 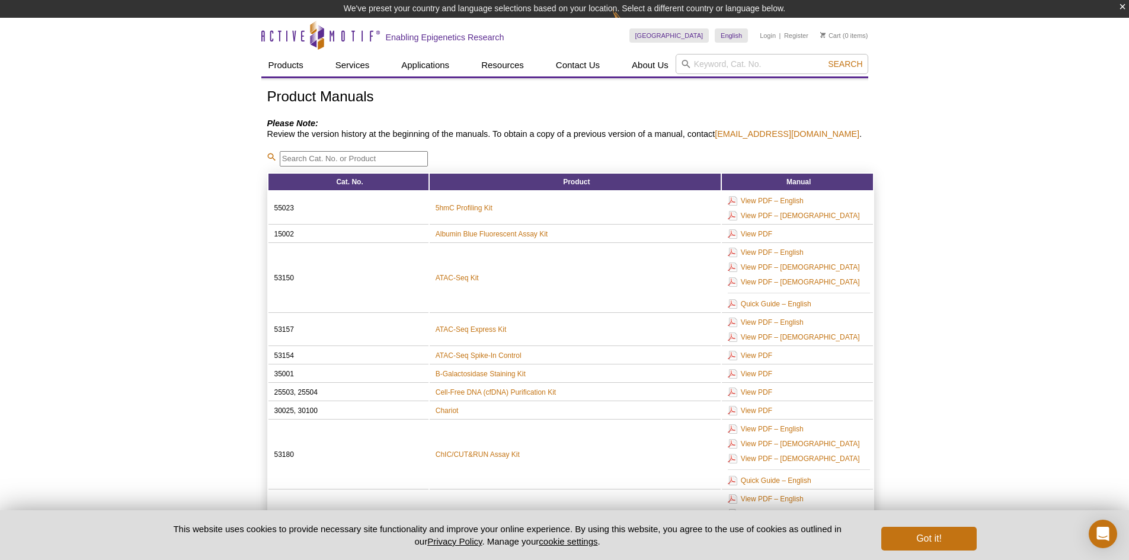 What do you see at coordinates (478, 356) in the screenshot?
I see `a: ATAC-Seq Spike-In Control` at bounding box center [478, 356].